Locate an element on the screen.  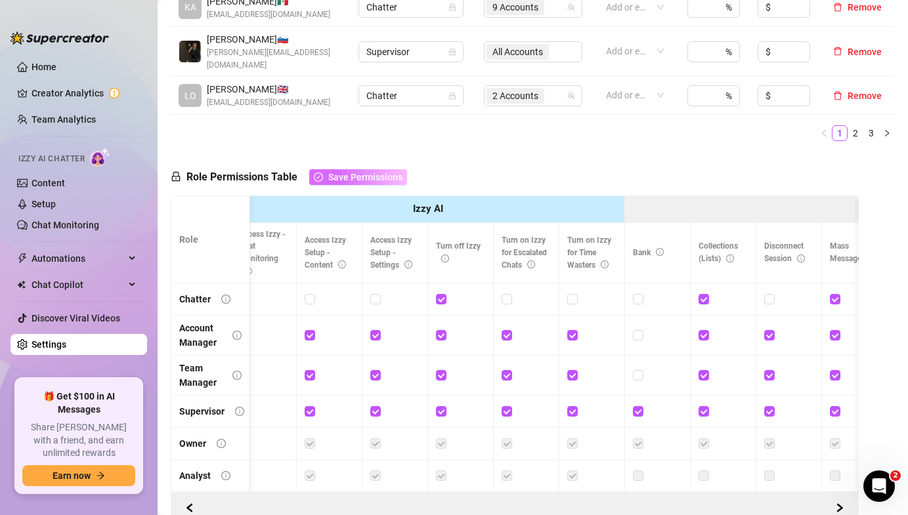
a: Discover Viral Videos is located at coordinates (76, 318).